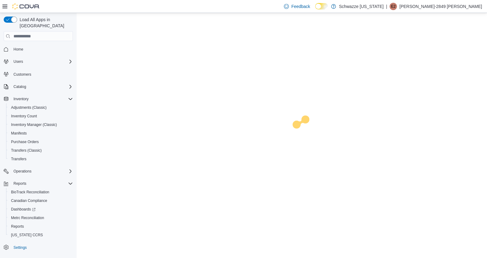 Image resolution: width=487 pixels, height=258 pixels. What do you see at coordinates (41, 116) in the screenshot?
I see `button: Inventory Count` at bounding box center [41, 116].